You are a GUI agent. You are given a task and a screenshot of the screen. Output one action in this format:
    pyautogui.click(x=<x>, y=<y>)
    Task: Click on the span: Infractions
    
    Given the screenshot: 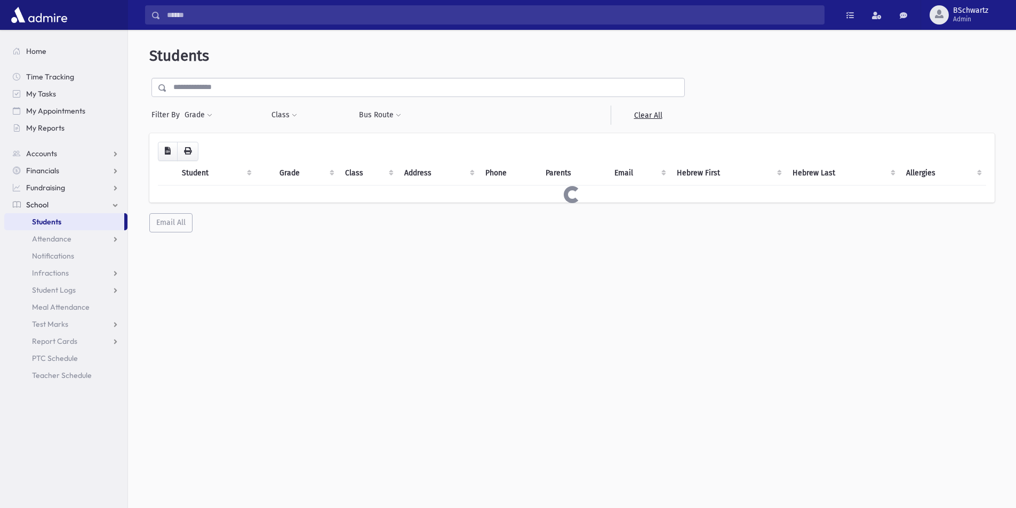 What is the action you would take?
    pyautogui.click(x=50, y=273)
    